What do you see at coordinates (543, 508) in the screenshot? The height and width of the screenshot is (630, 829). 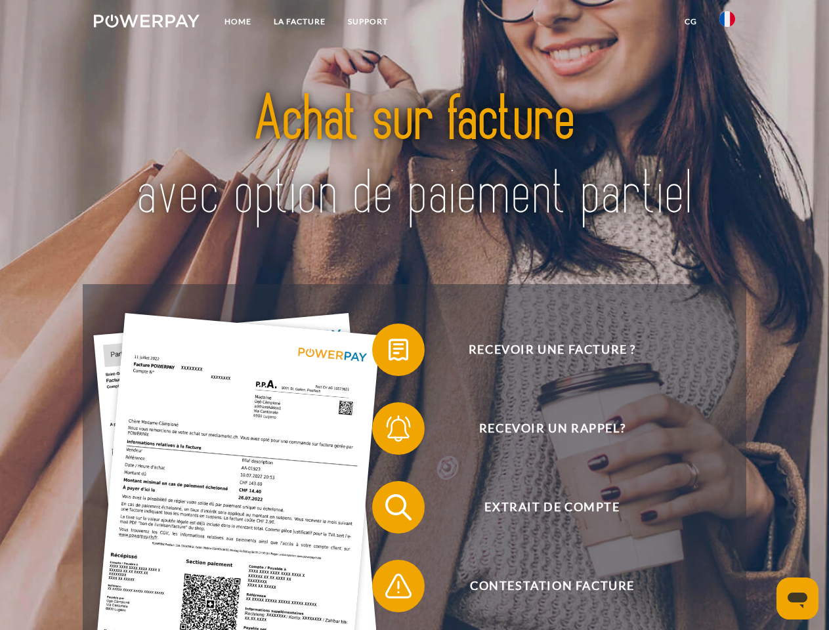 I see `button: Extrait de compte` at bounding box center [543, 508].